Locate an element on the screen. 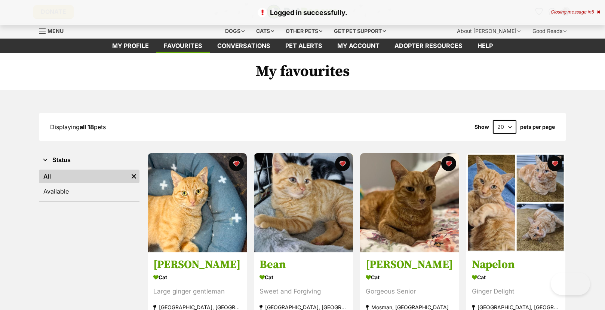  a: My profile is located at coordinates (131, 46).